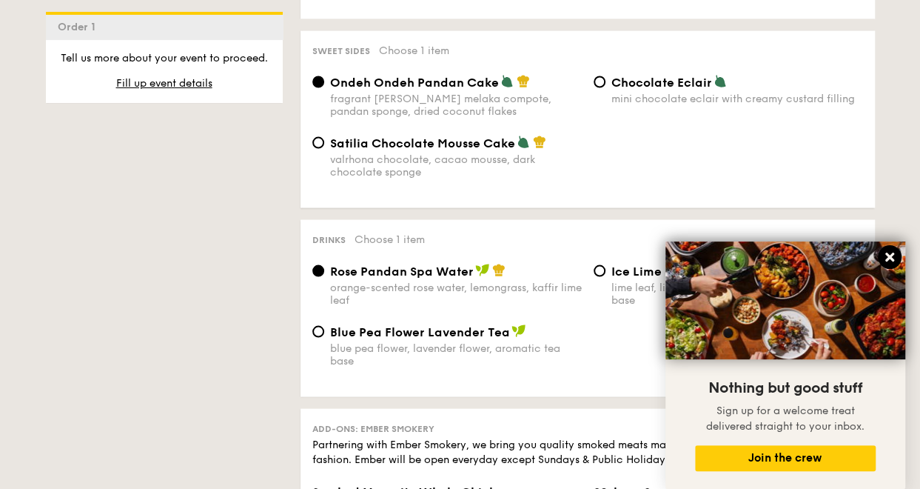 This screenshot has height=489, width=920. What do you see at coordinates (600, 270) in the screenshot?
I see `input: Ice Lime Lemon Tealime leaf, lime juice, lemon juice, aromatic tea base` at bounding box center [600, 270].